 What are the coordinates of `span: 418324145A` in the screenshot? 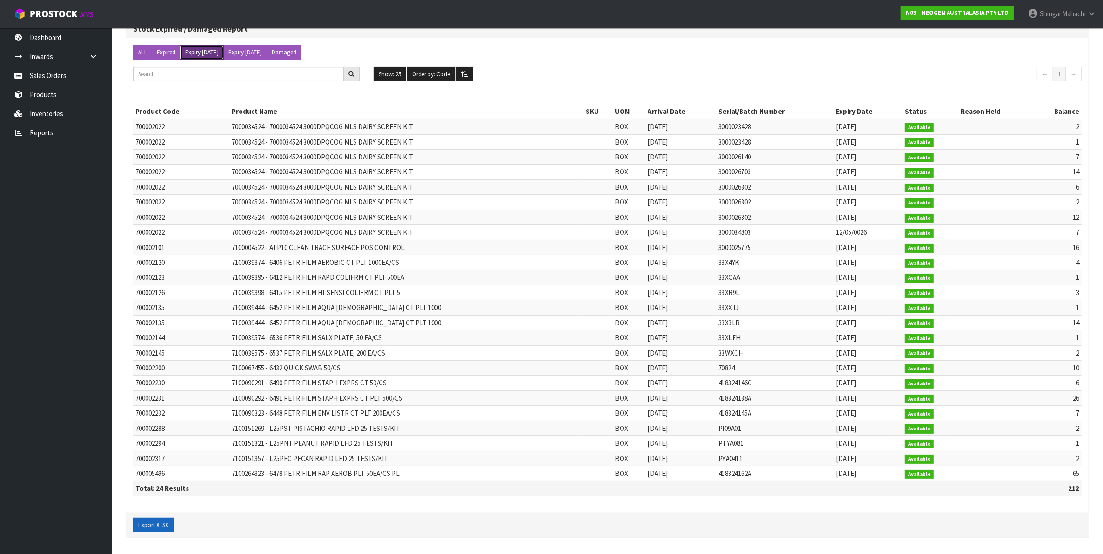 It's located at (734, 413).